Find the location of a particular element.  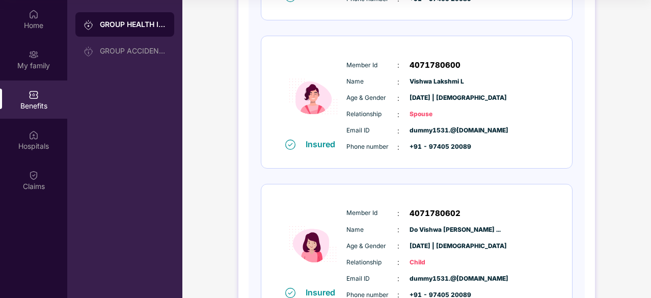

span: Phone number is located at coordinates (372, 147).